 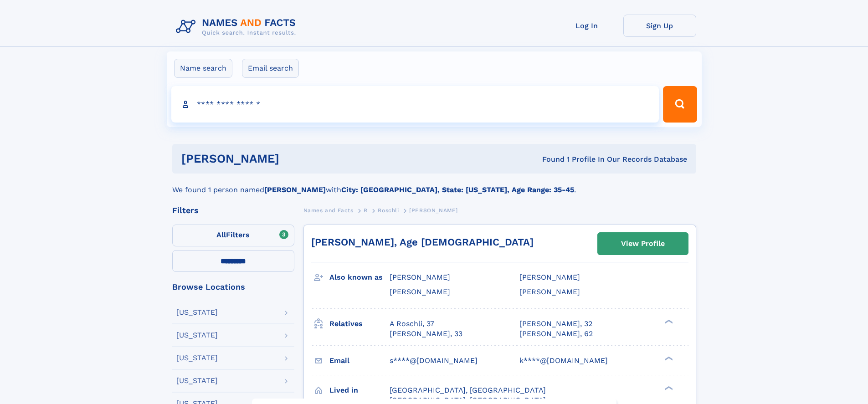 I want to click on label: Filters, so click(x=233, y=236).